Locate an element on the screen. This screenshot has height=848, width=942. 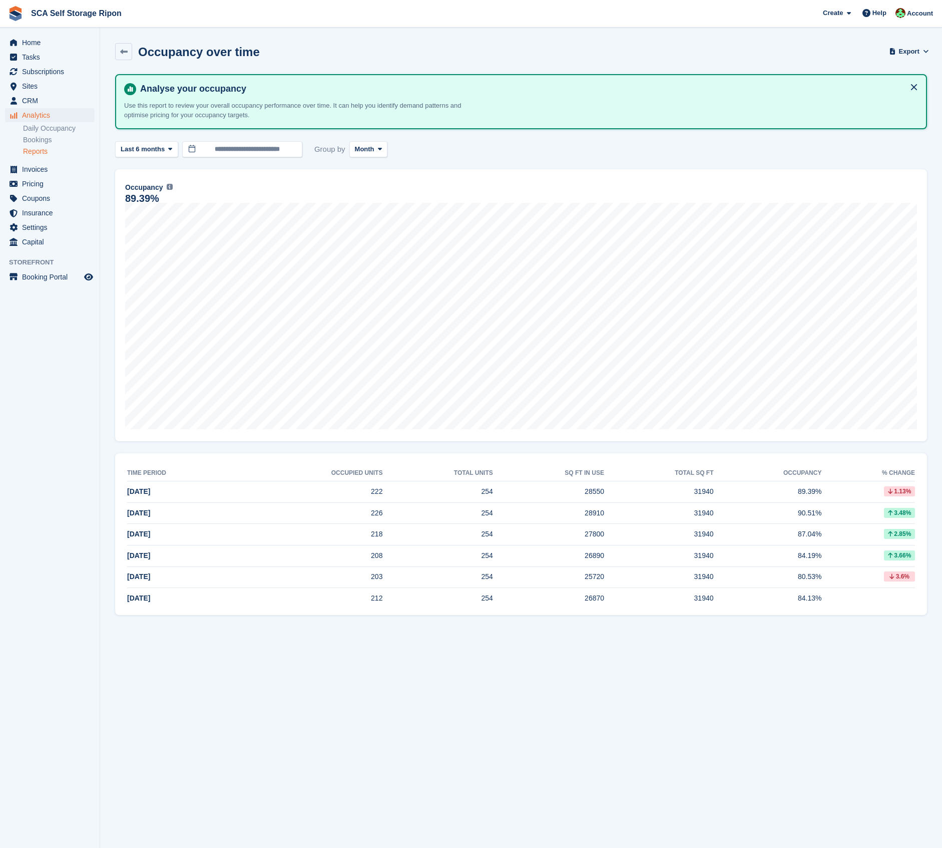
div: 1.13% is located at coordinates (900, 491).